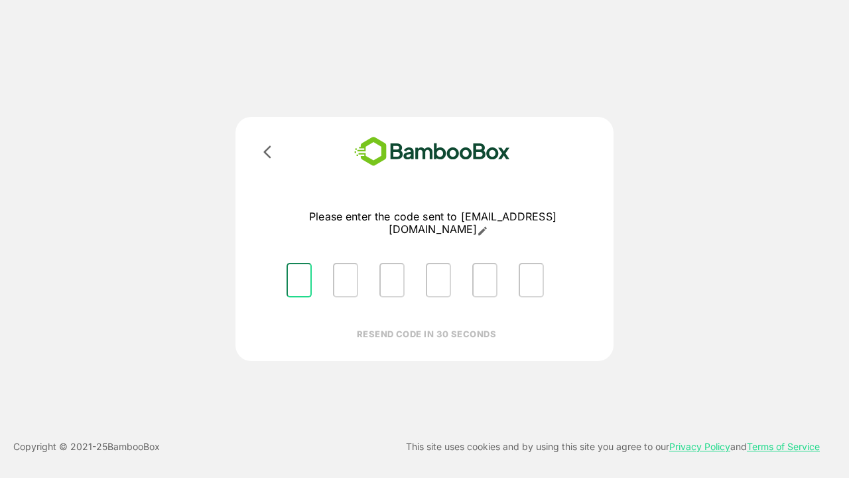 The width and height of the screenshot is (849, 478). I want to click on input: Please enter OTP character 2, so click(346, 280).